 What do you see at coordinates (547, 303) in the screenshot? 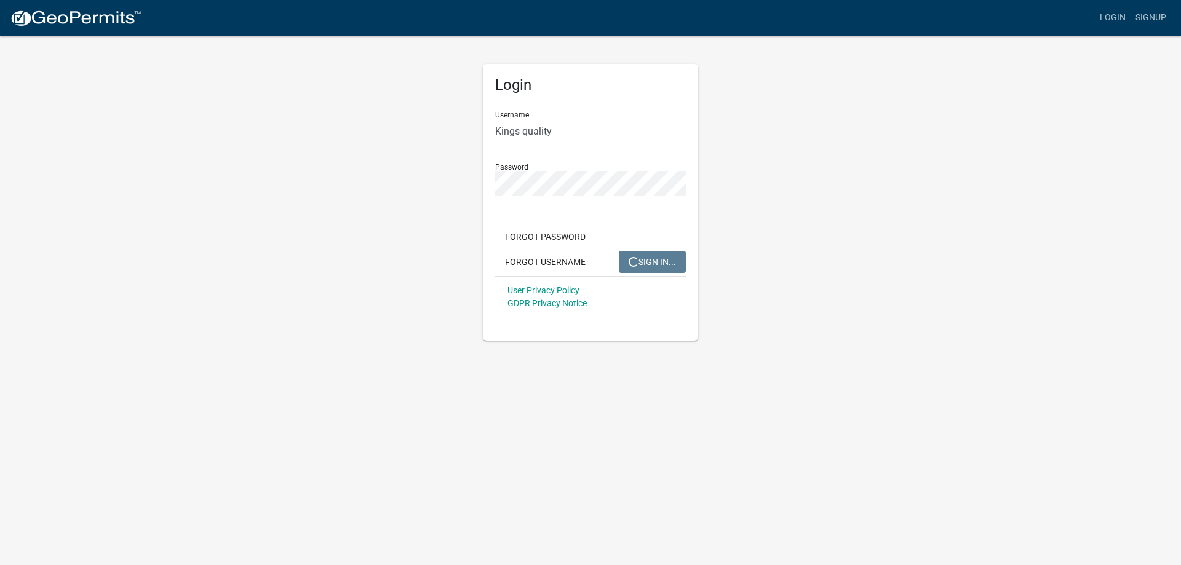
I see `a: GDPR Privacy Notice` at bounding box center [547, 303].